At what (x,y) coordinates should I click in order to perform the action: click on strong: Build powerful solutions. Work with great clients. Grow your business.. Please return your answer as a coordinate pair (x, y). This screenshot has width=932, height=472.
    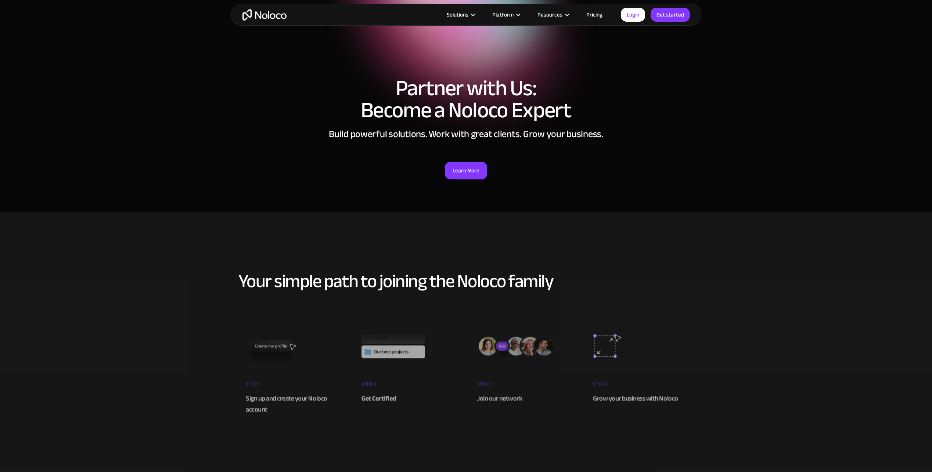
    Looking at the image, I should click on (466, 134).